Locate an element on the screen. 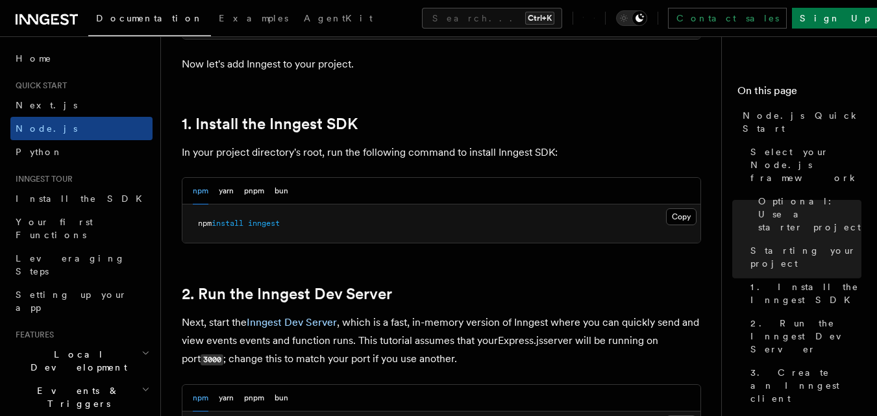 The height and width of the screenshot is (416, 877). span: Setting up your app is located at coordinates (71, 301).